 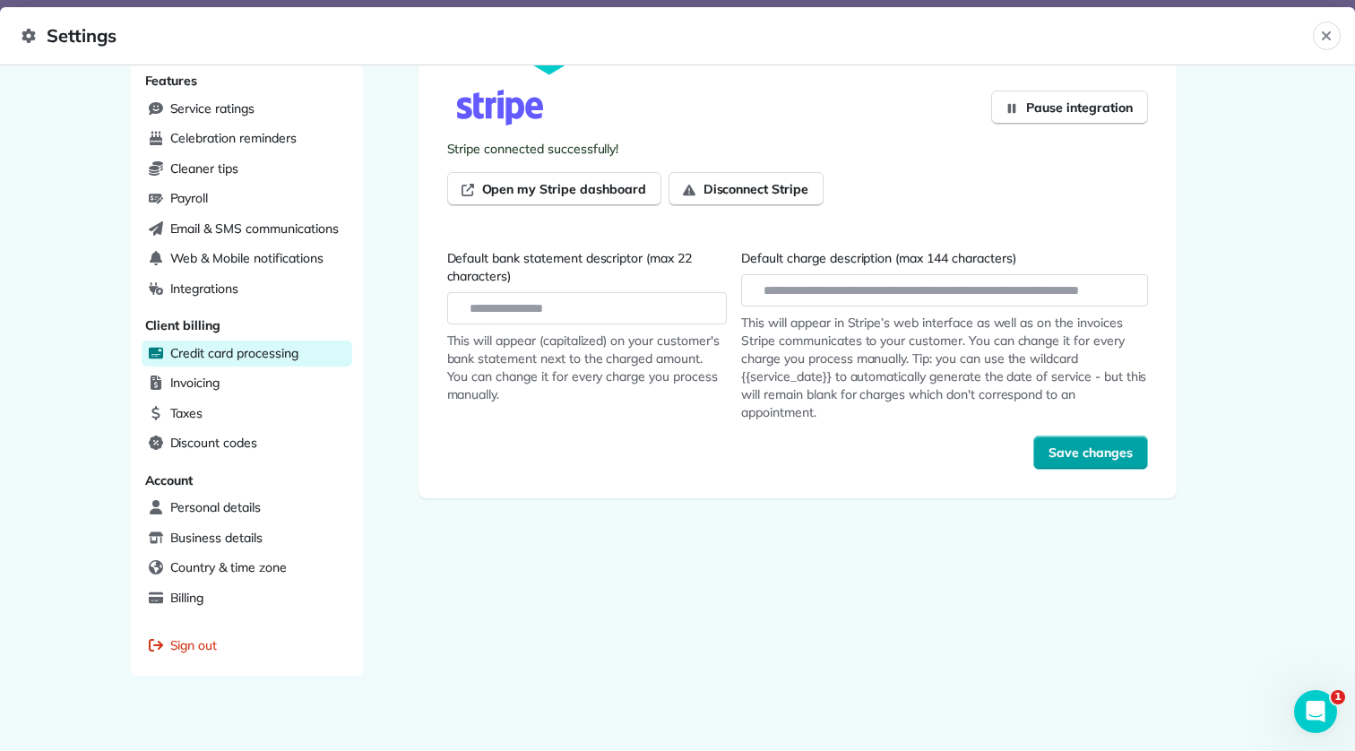 I want to click on span: Account, so click(x=169, y=480).